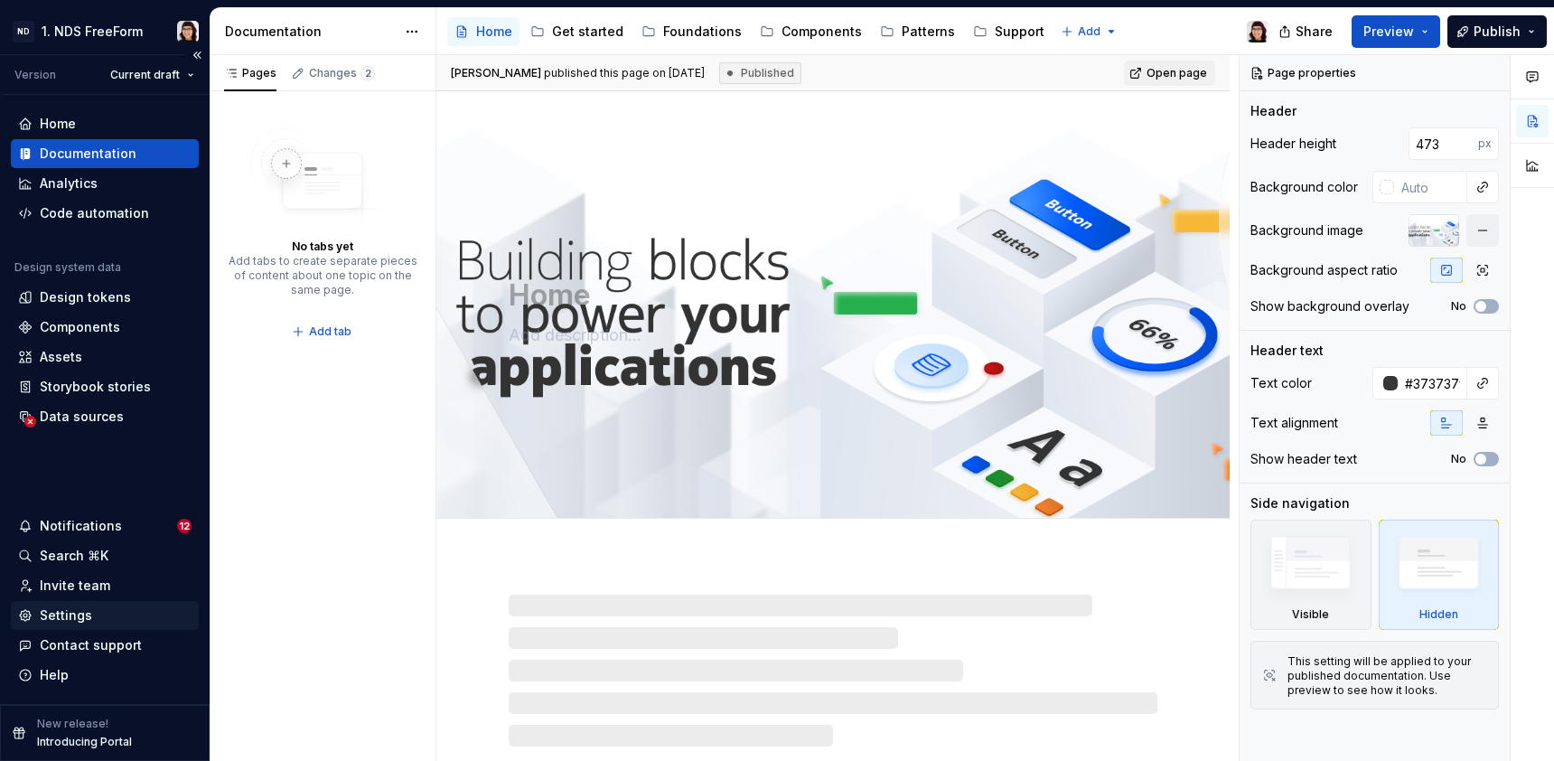  I want to click on div: Page tree, so click(749, 32).